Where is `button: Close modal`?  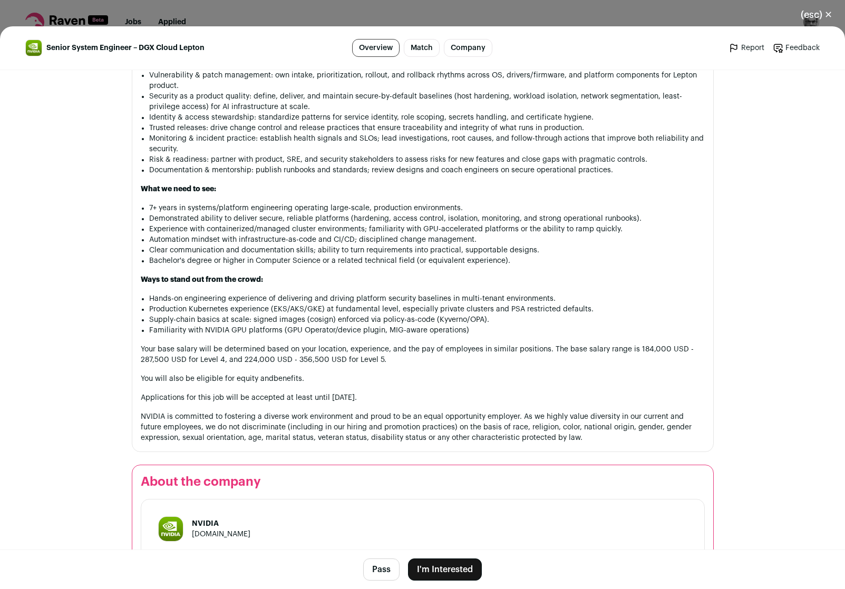
button: Close modal is located at coordinates (816, 15).